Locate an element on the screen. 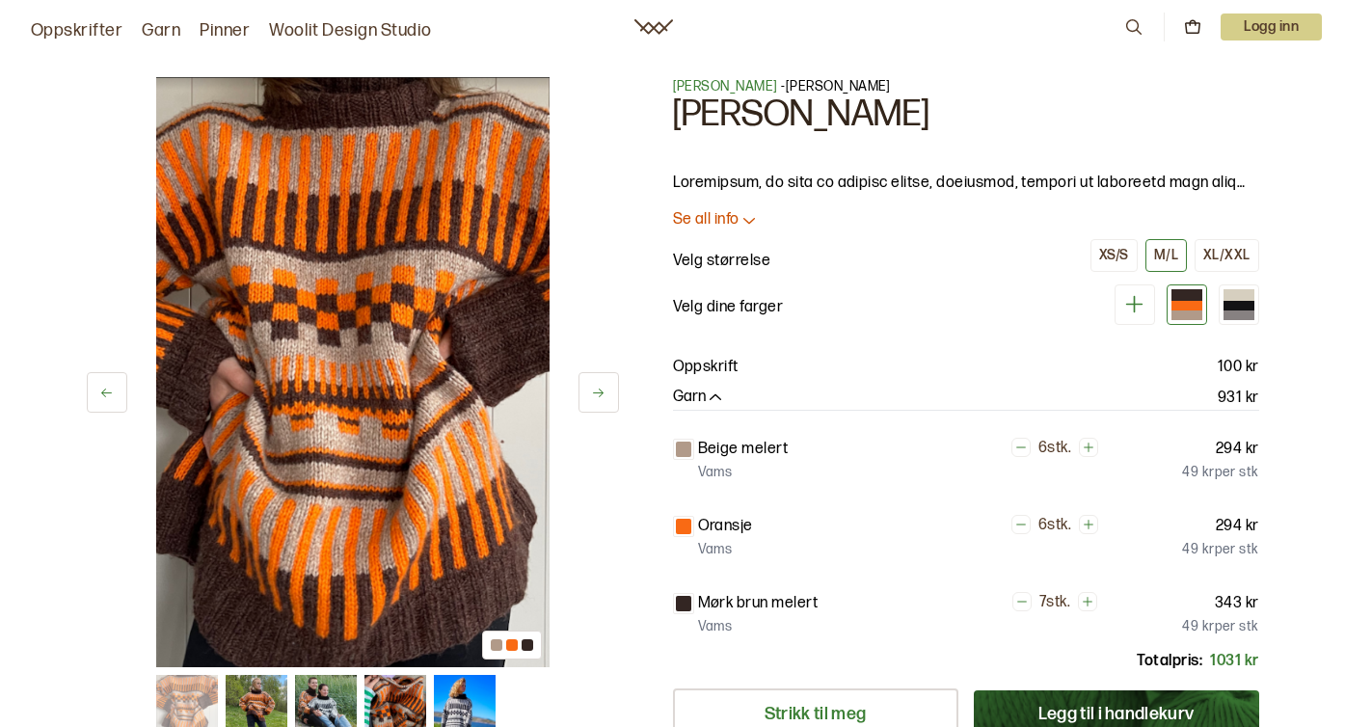  img: Bilde av oppskrift is located at coordinates (353, 372).